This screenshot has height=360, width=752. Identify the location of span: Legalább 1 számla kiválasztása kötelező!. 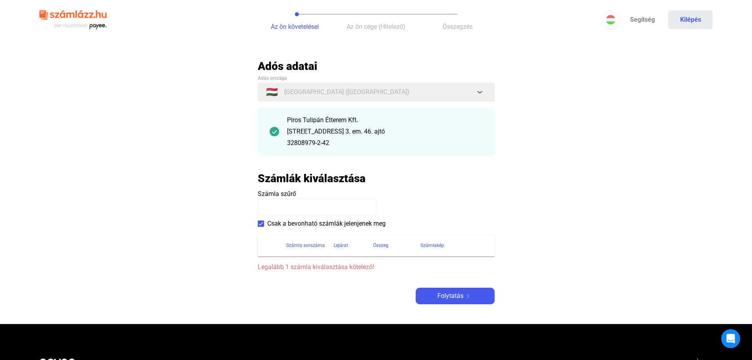
(376, 267).